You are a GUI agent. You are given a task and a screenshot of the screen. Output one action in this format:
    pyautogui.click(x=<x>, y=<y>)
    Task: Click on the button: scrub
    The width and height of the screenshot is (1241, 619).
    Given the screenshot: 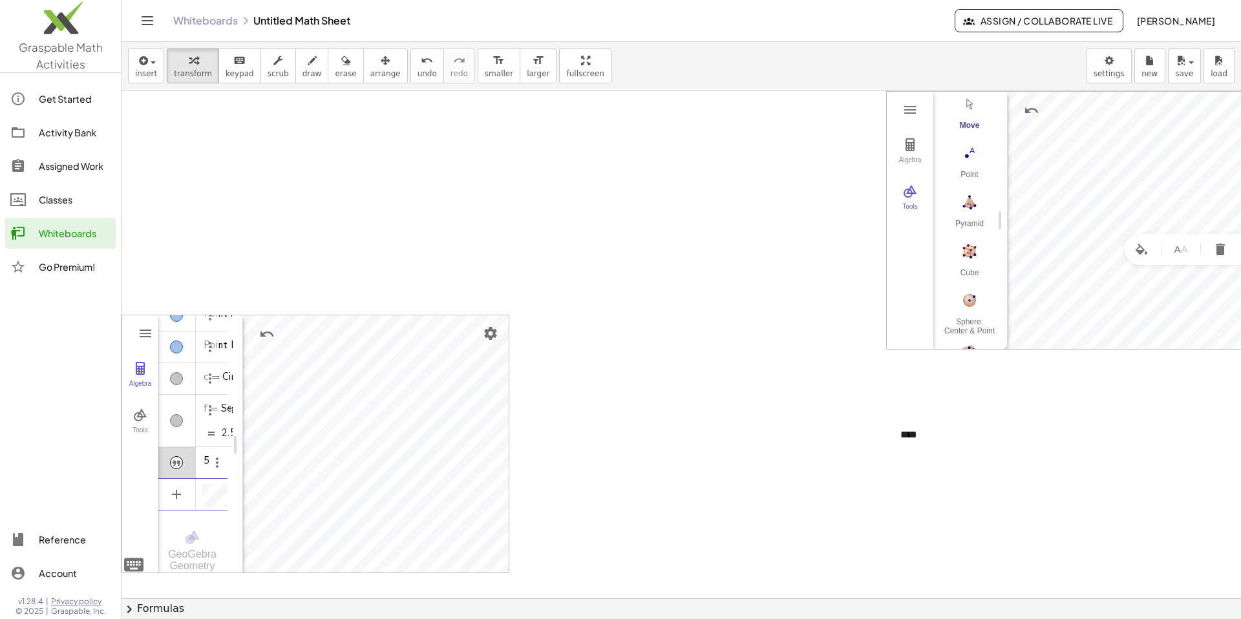 What is the action you would take?
    pyautogui.click(x=278, y=66)
    